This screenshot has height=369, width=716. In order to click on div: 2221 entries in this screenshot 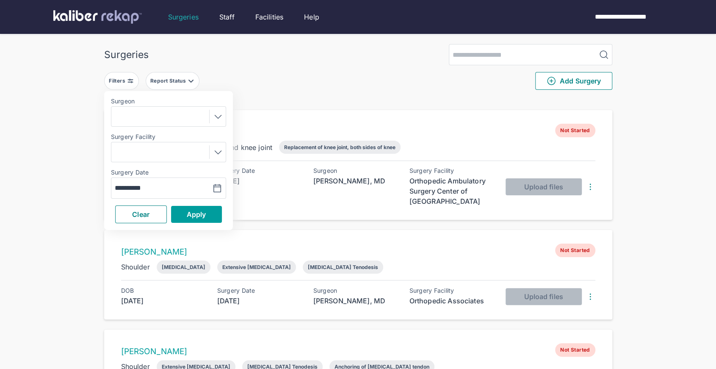, I will do `click(358, 102)`.